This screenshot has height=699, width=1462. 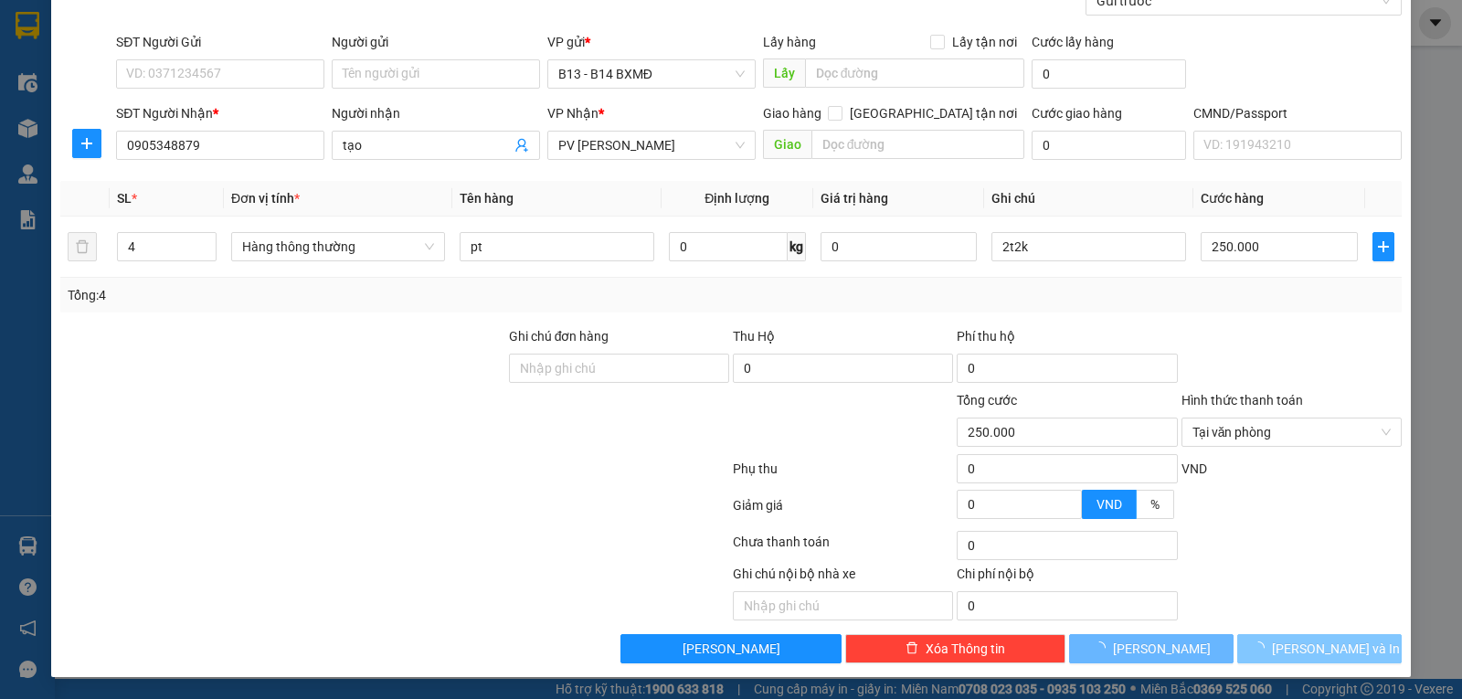 I want to click on span: Giao, so click(x=787, y=144).